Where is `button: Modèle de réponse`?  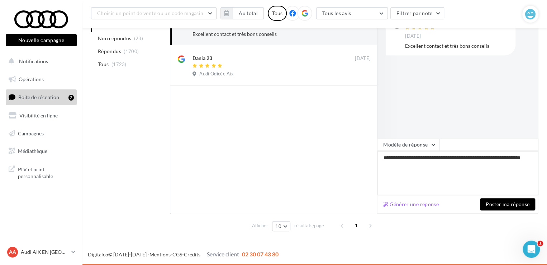 button: Modèle de réponse is located at coordinates (408, 145).